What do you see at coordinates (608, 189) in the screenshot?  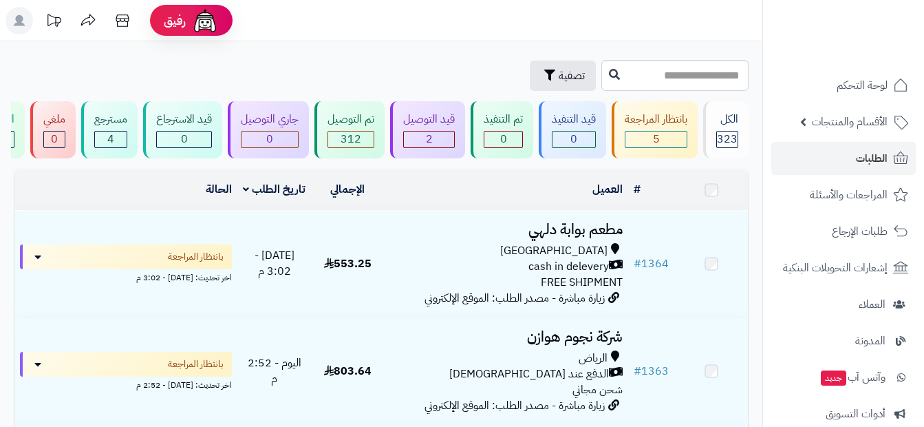 I see `a: العميل` at bounding box center [608, 189].